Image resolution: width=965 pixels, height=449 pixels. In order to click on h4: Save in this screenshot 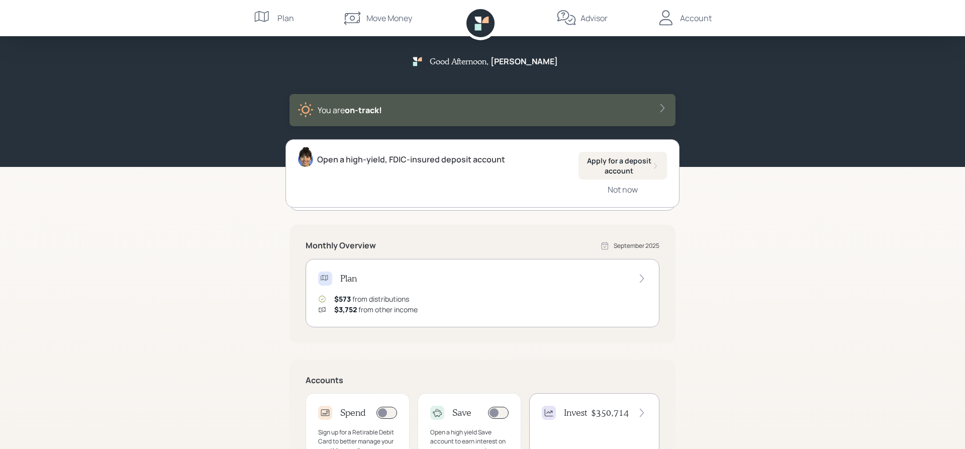, I will do `click(462, 413)`.